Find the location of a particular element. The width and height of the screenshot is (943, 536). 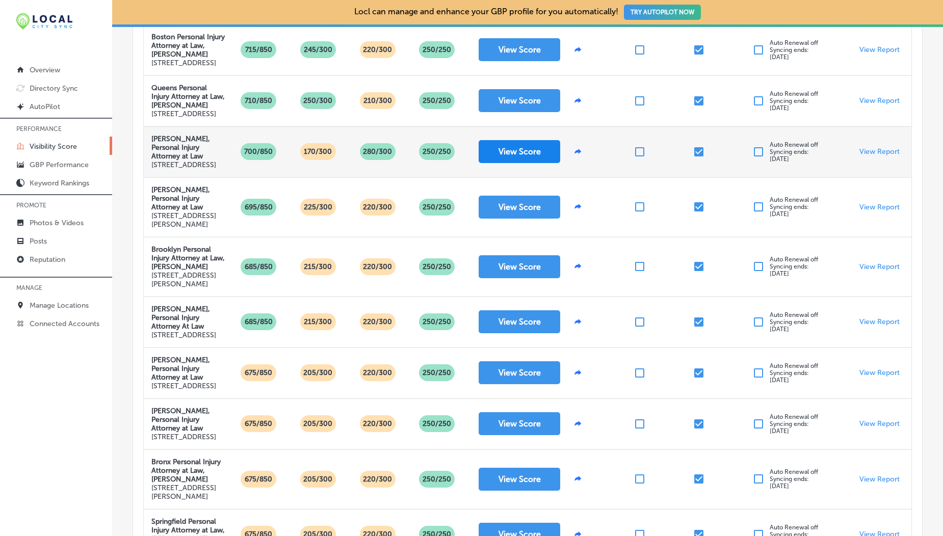

p: Connected Accounts is located at coordinates (64, 324).